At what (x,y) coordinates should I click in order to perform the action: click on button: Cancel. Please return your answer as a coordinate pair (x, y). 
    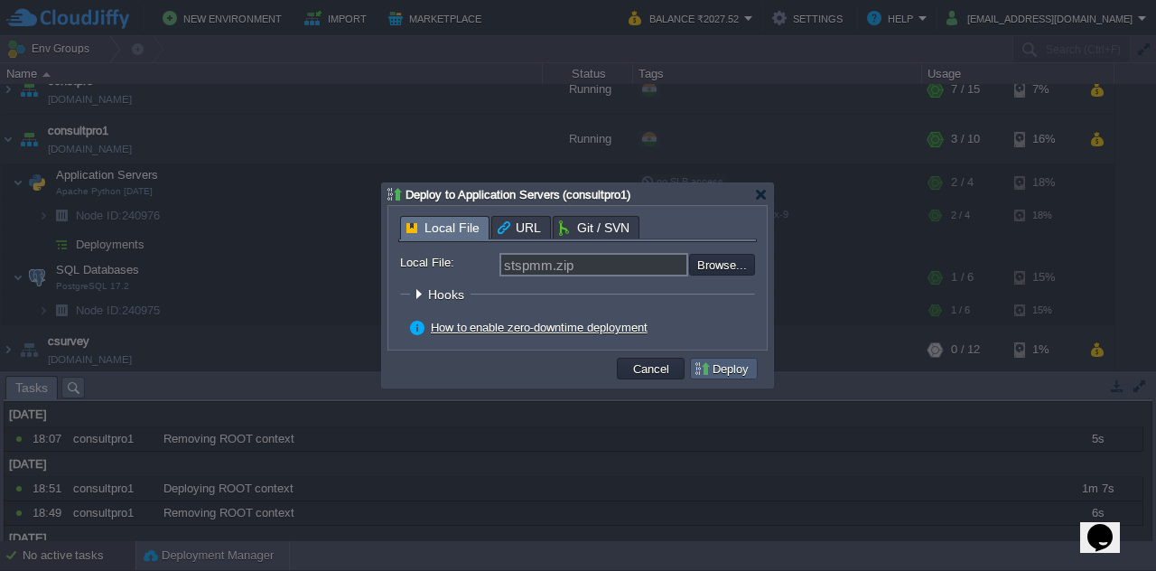
    Looking at the image, I should click on (651, 368).